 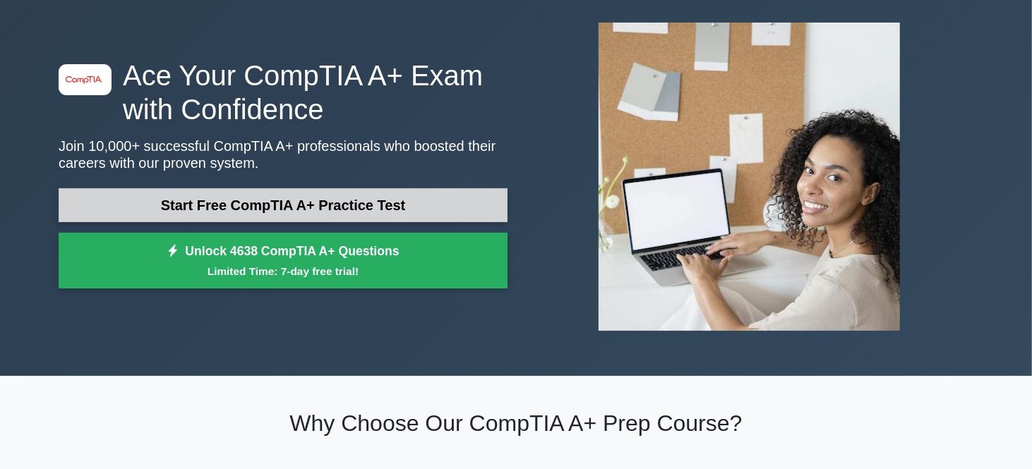 I want to click on a: Unlock 4638 CompTIA A+ QuestionsLimited Time: 7-day free trial!, so click(x=283, y=261).